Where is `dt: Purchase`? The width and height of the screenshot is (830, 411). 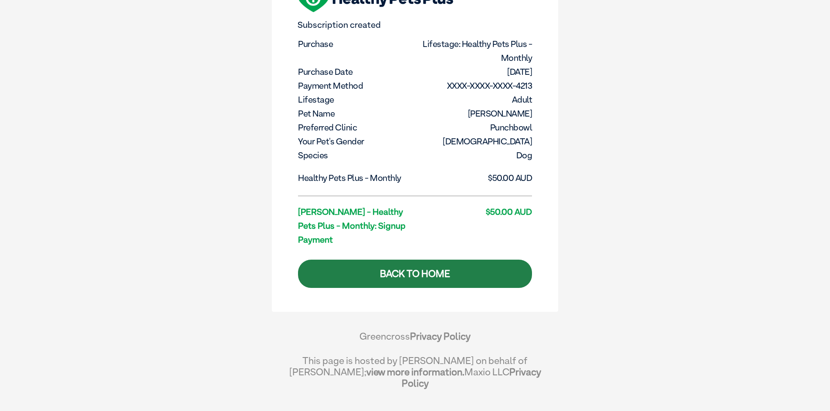
dt: Purchase is located at coordinates (356, 44).